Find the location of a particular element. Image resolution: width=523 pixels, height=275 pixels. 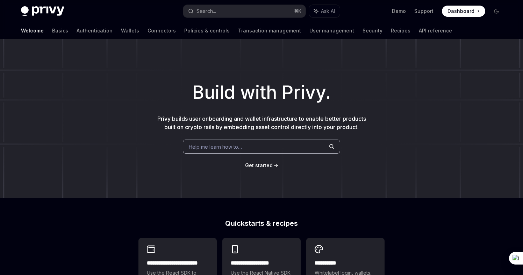

span: Privy builds user onboarding and wallet infrastructure to enable better products built on crypto ... is located at coordinates (261, 123).